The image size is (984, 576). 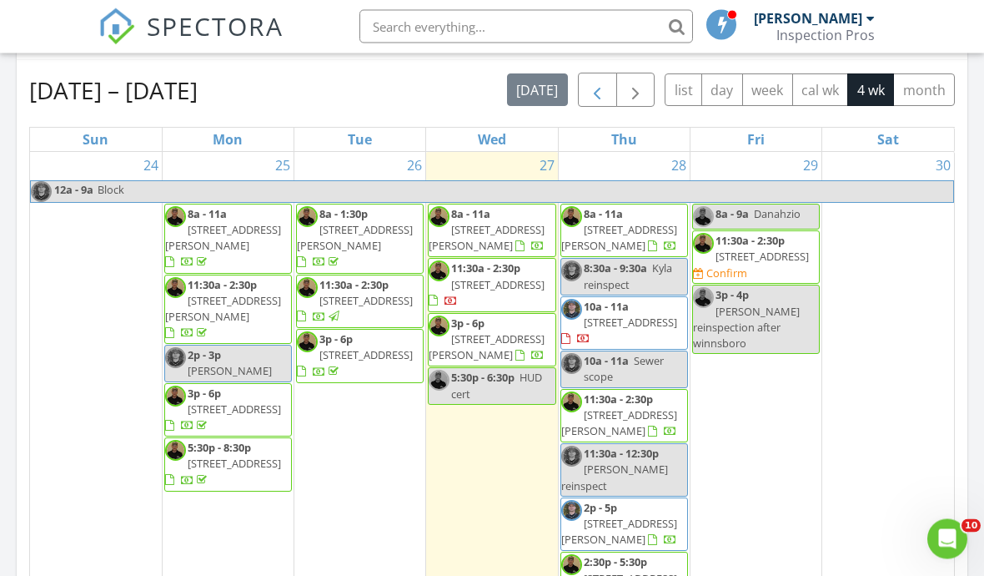 What do you see at coordinates (151, 166) in the screenshot?
I see `a: Go to August 24, 2025` at bounding box center [151, 166].